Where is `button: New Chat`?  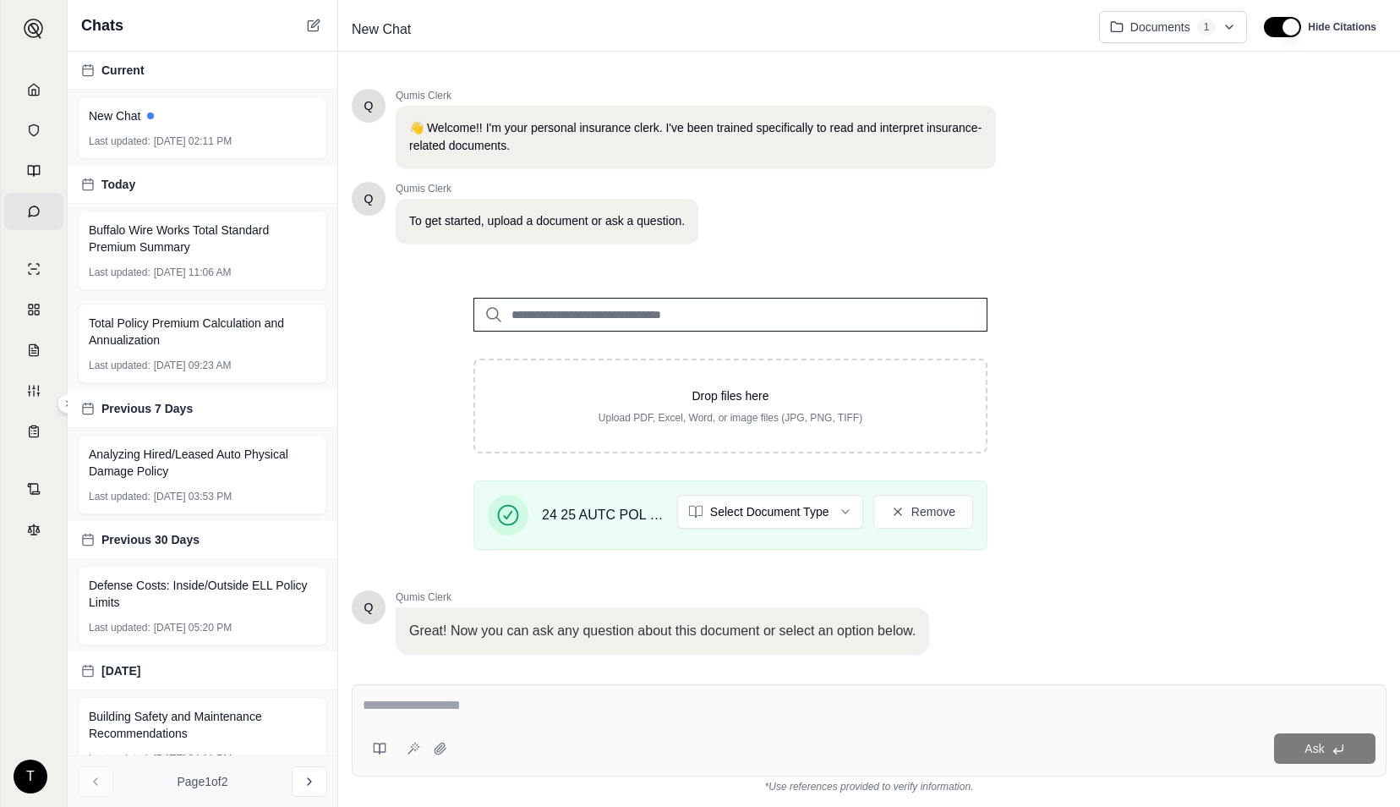
button: New Chat is located at coordinates (314, 25).